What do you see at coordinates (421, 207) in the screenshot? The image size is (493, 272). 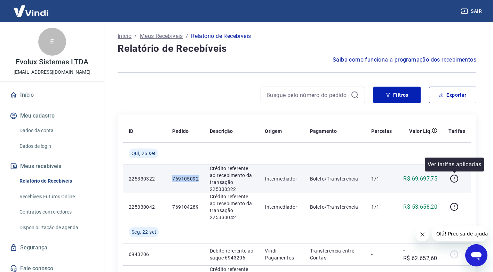 I see `p: R$ 53.658,20` at bounding box center [421, 207].